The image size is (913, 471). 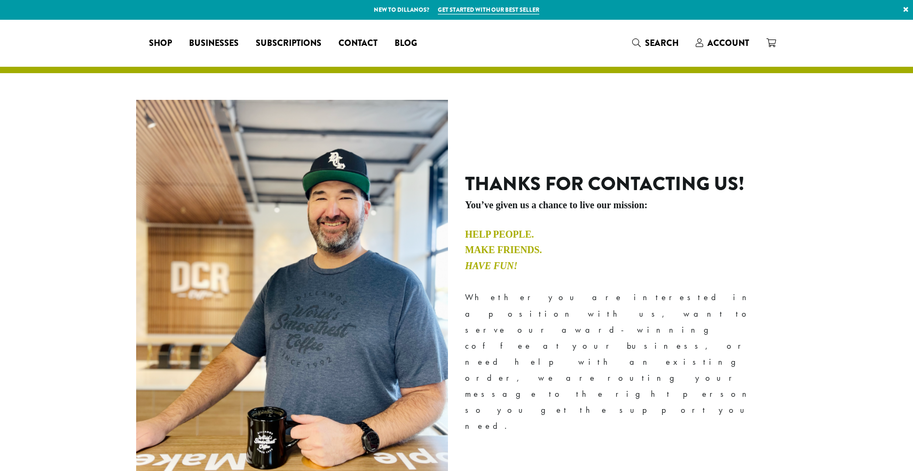 What do you see at coordinates (655, 43) in the screenshot?
I see `a: Search` at bounding box center [655, 43].